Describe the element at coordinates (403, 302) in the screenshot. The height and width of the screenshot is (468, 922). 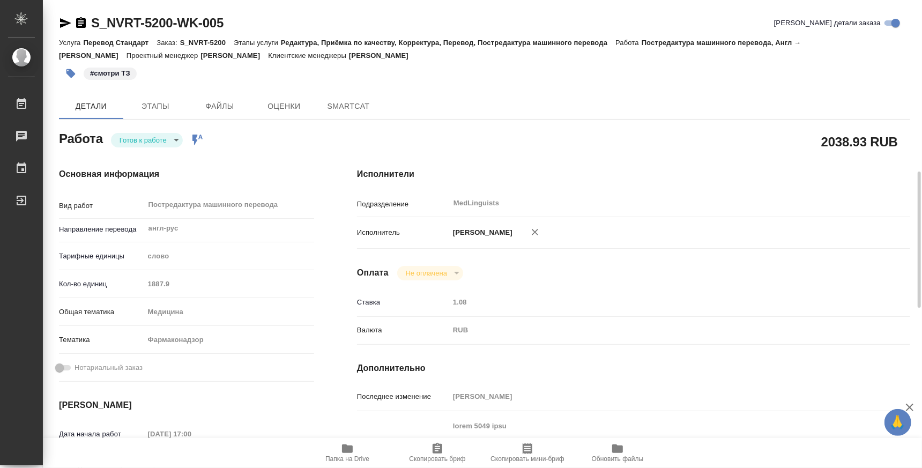
I see `p: Ставка` at that location.